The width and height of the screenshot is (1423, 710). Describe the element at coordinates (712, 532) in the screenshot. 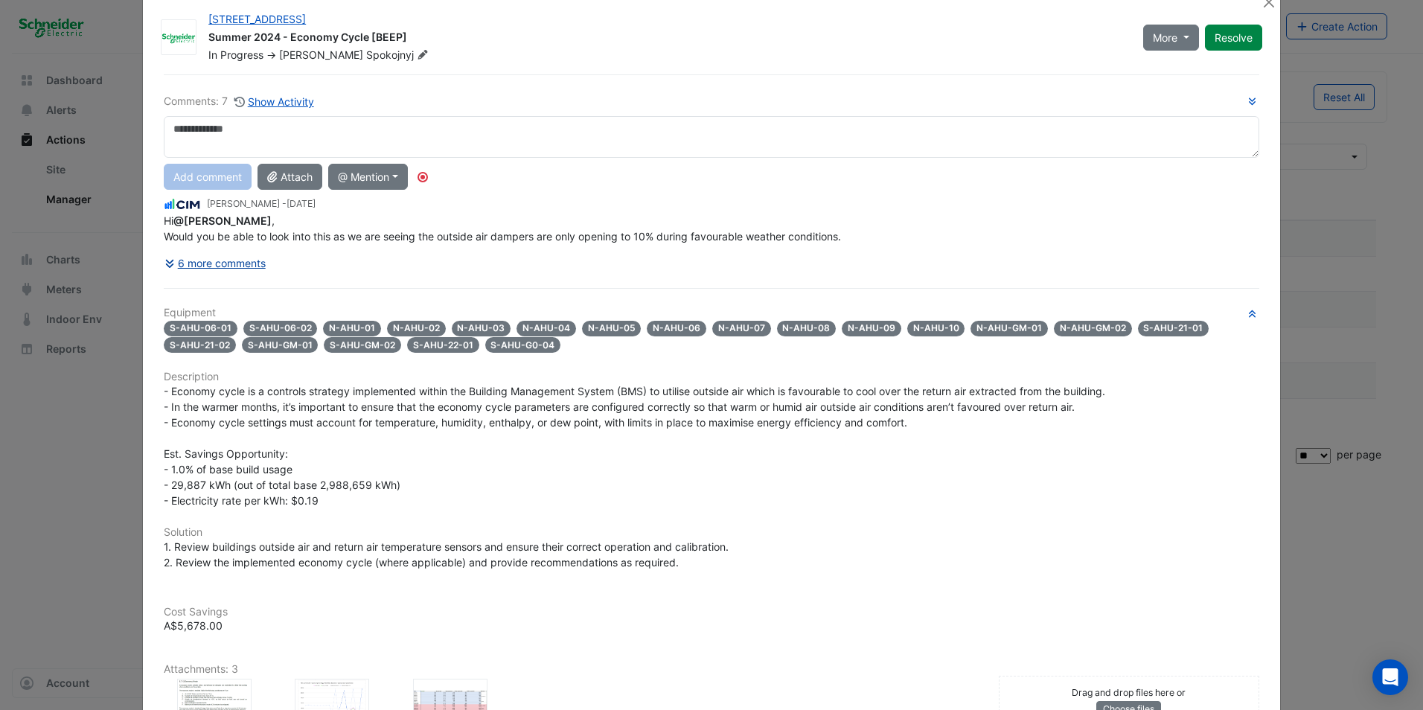

I see `h6: Solution` at that location.